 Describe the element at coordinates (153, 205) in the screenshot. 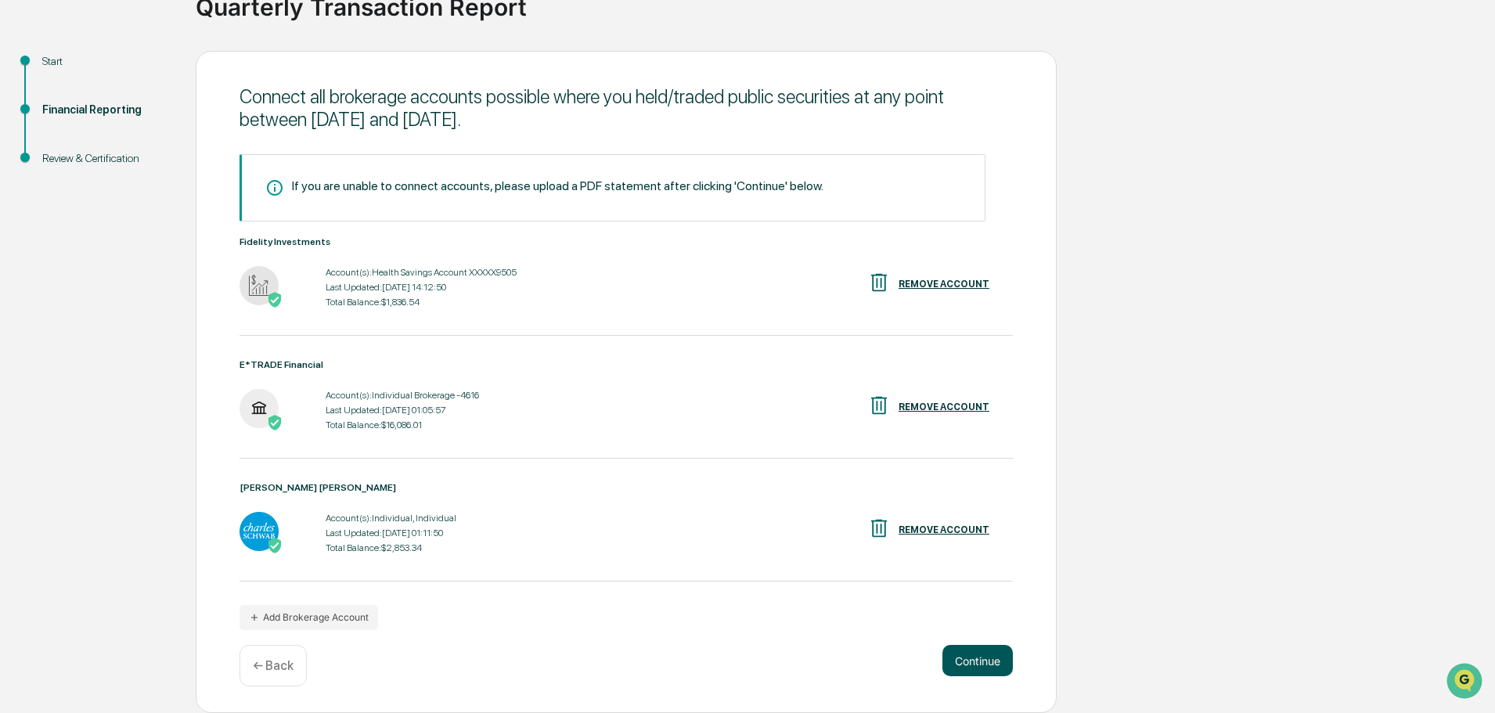

I see `a: 🗄️Attestations` at that location.